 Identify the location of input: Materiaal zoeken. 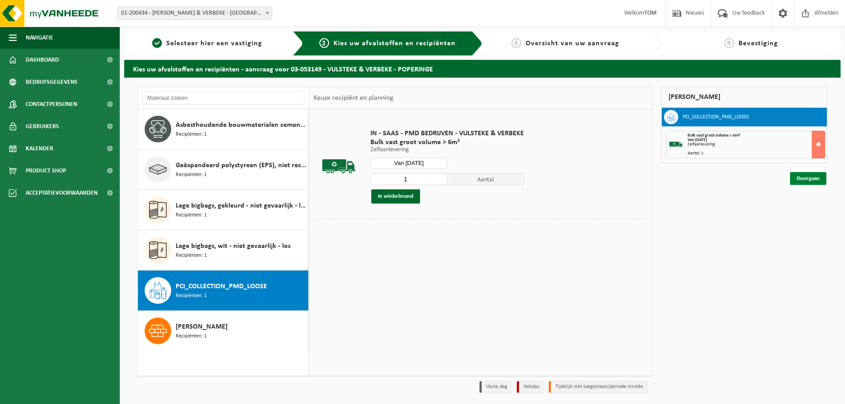
(223, 98).